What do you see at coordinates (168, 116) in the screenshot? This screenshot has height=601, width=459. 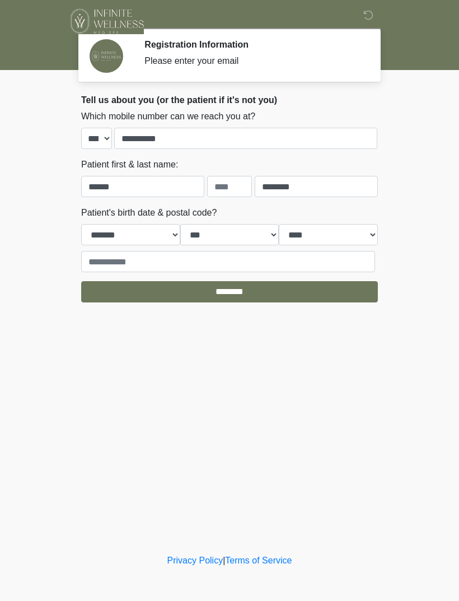 I see `label: Which mobile number can we reach you at?` at bounding box center [168, 116].